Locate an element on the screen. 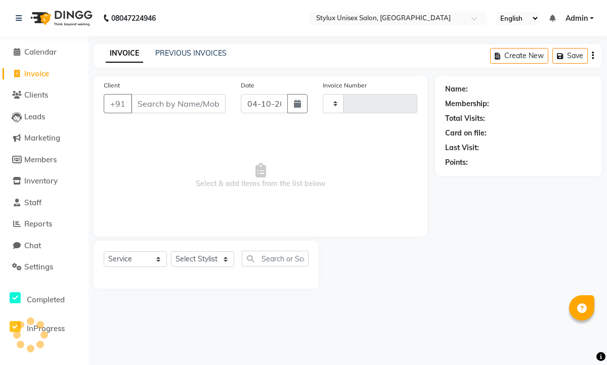 Image resolution: width=607 pixels, height=365 pixels. img: logo is located at coordinates (60, 18).